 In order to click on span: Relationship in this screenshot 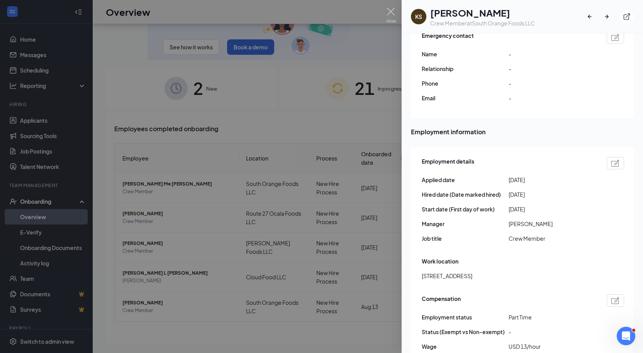, I will do `click(465, 69)`.